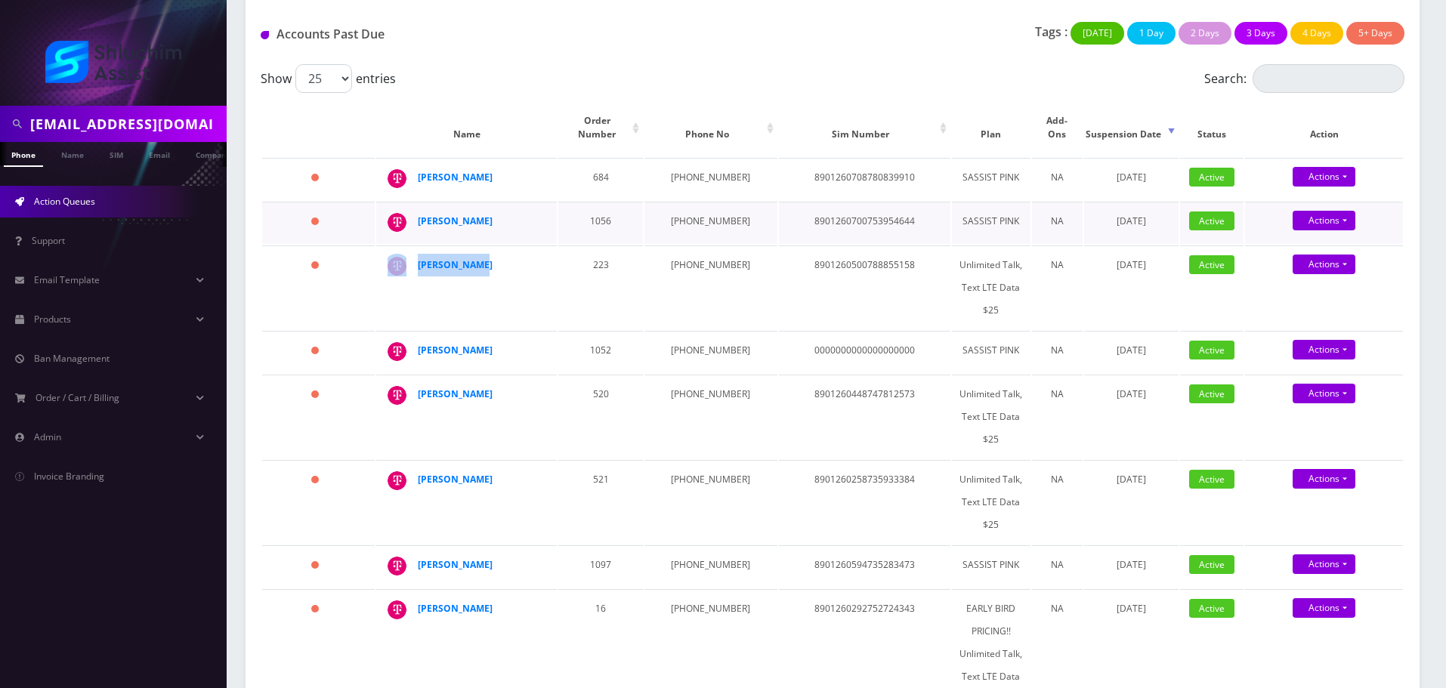  Describe the element at coordinates (159, 153) in the screenshot. I see `a: Email` at that location.